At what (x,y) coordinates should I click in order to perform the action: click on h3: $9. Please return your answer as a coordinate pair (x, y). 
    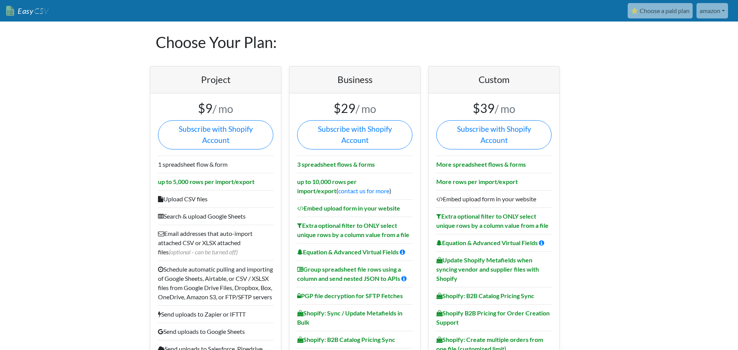
    Looking at the image, I should click on (216, 108).